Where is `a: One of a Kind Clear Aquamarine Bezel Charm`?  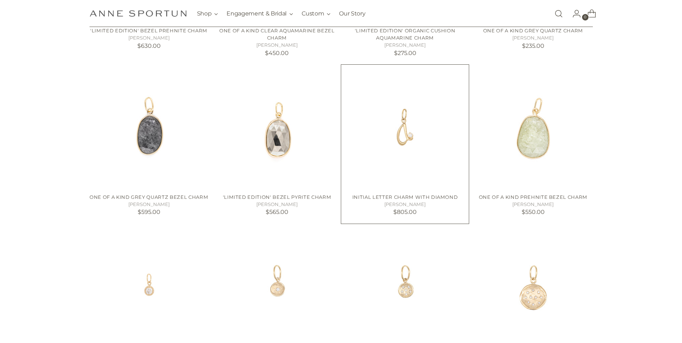
a: One of a Kind Clear Aquamarine Bezel Charm is located at coordinates (277, 34).